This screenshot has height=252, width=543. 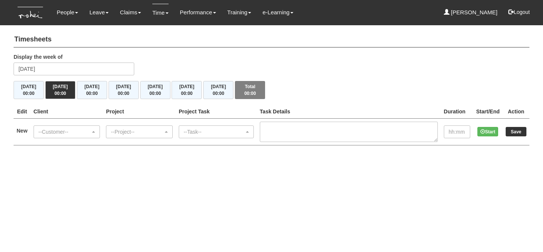 I want to click on button: Total00:00, so click(x=250, y=90).